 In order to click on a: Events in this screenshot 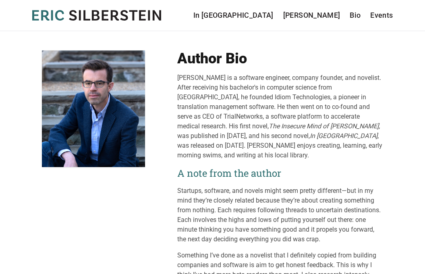, I will do `click(382, 15)`.